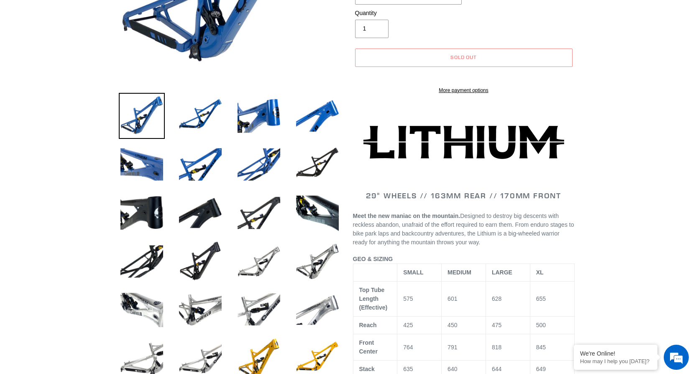 This screenshot has height=374, width=693. What do you see at coordinates (369, 347) in the screenshot?
I see `span: Front Center` at bounding box center [369, 347].